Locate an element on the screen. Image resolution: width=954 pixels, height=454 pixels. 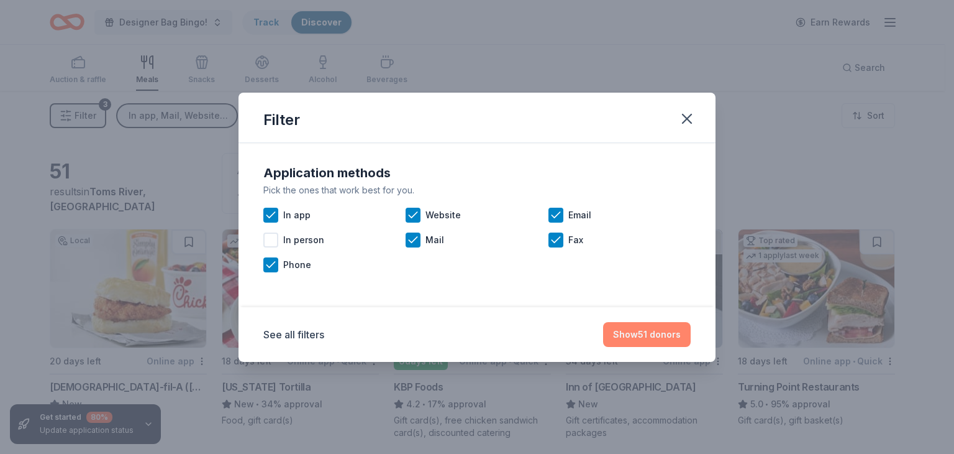
span: In person is located at coordinates (304, 240).